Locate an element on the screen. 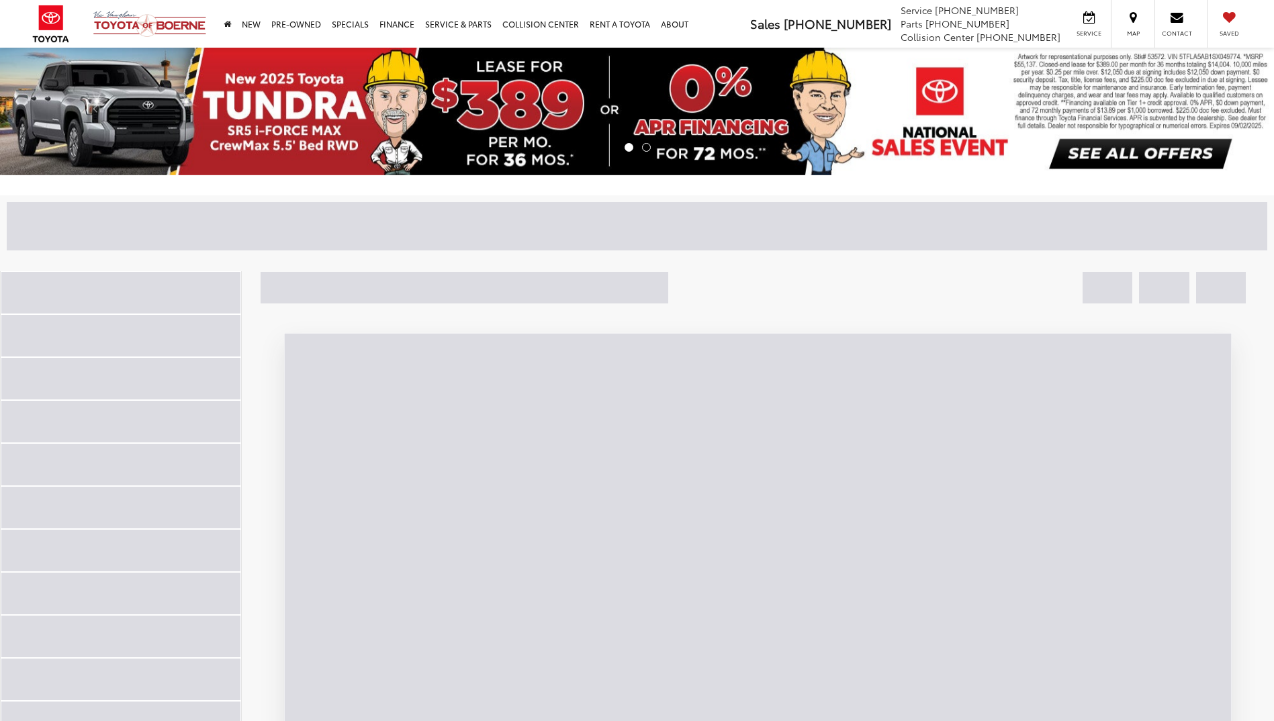 This screenshot has height=721, width=1274. span: Saved is located at coordinates (1229, 33).